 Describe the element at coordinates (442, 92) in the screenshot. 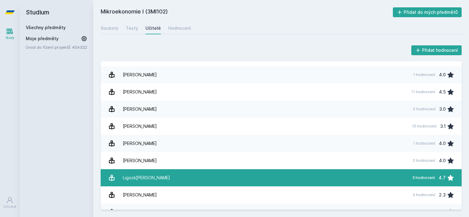

I see `div: 4.5` at that location.